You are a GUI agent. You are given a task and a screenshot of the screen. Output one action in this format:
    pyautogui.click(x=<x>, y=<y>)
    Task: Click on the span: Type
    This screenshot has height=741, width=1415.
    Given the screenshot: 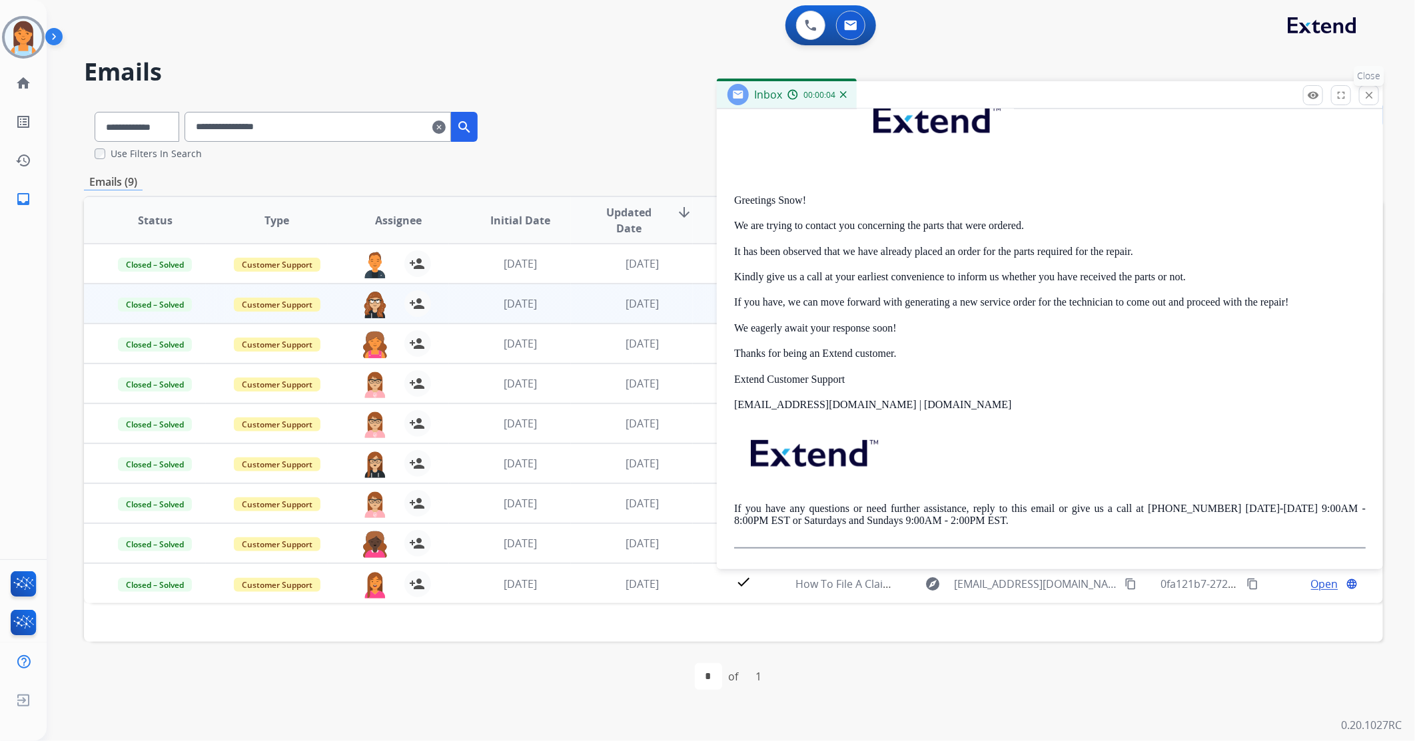 What is the action you would take?
    pyautogui.click(x=276, y=220)
    